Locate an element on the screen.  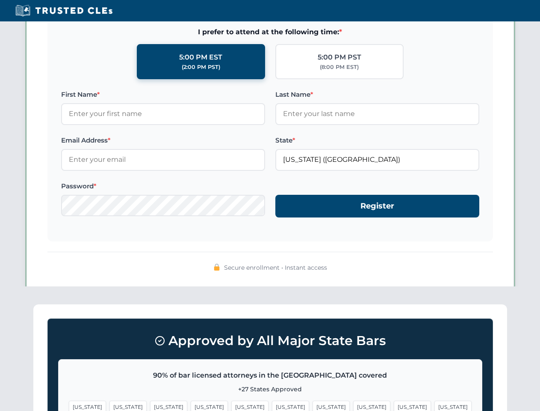
label: State is located at coordinates (377, 140).